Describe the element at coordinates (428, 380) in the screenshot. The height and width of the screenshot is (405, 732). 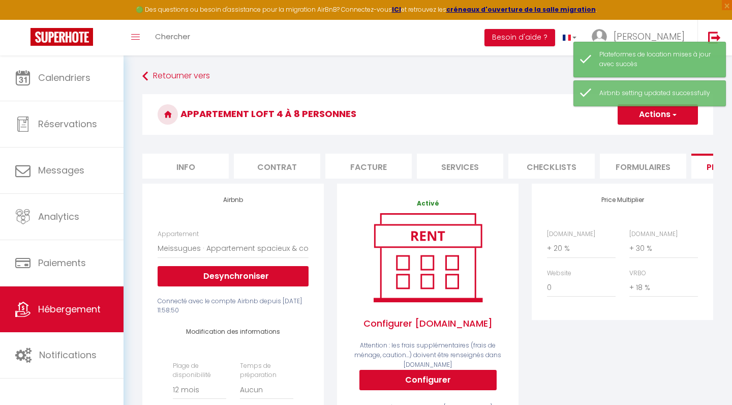
I see `button: Configurer` at that location.